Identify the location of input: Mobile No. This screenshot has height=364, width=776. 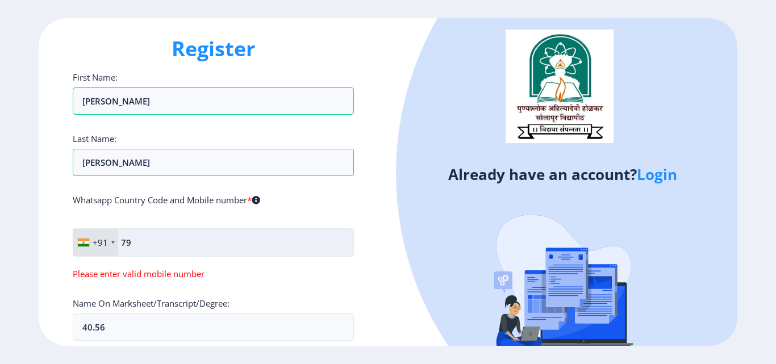
(213, 243).